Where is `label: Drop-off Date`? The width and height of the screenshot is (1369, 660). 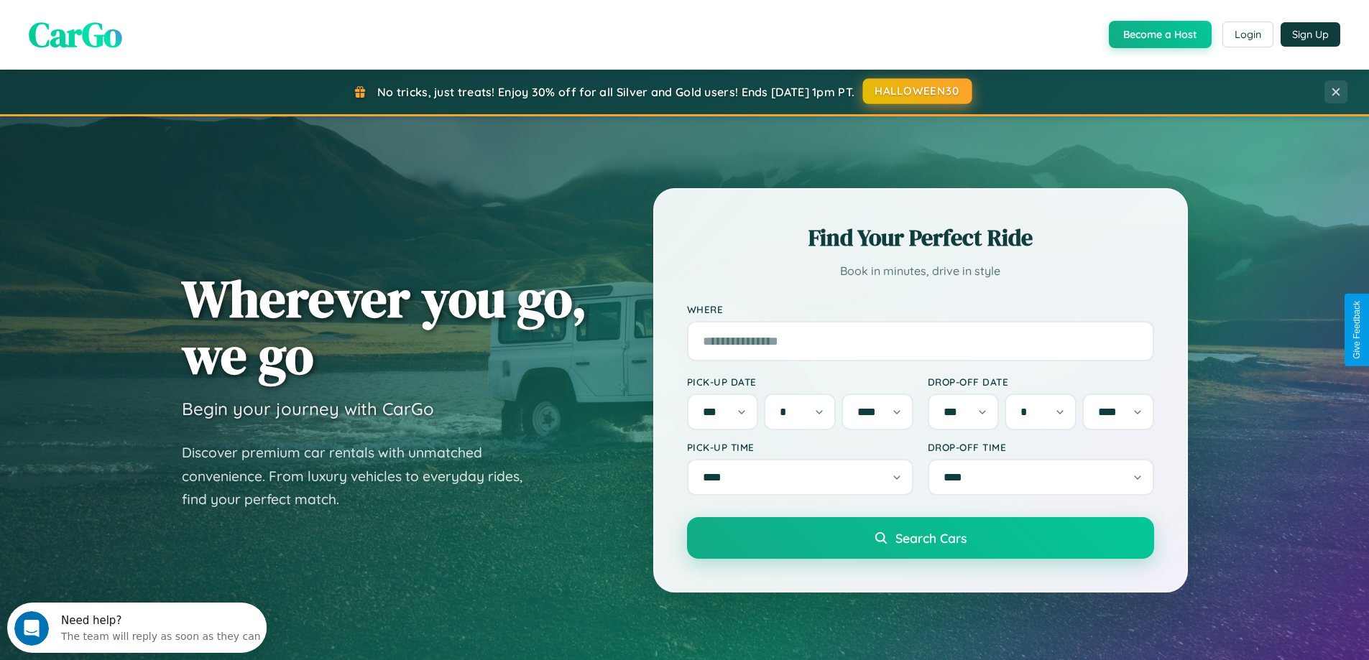
label: Drop-off Date is located at coordinates (1040, 382).